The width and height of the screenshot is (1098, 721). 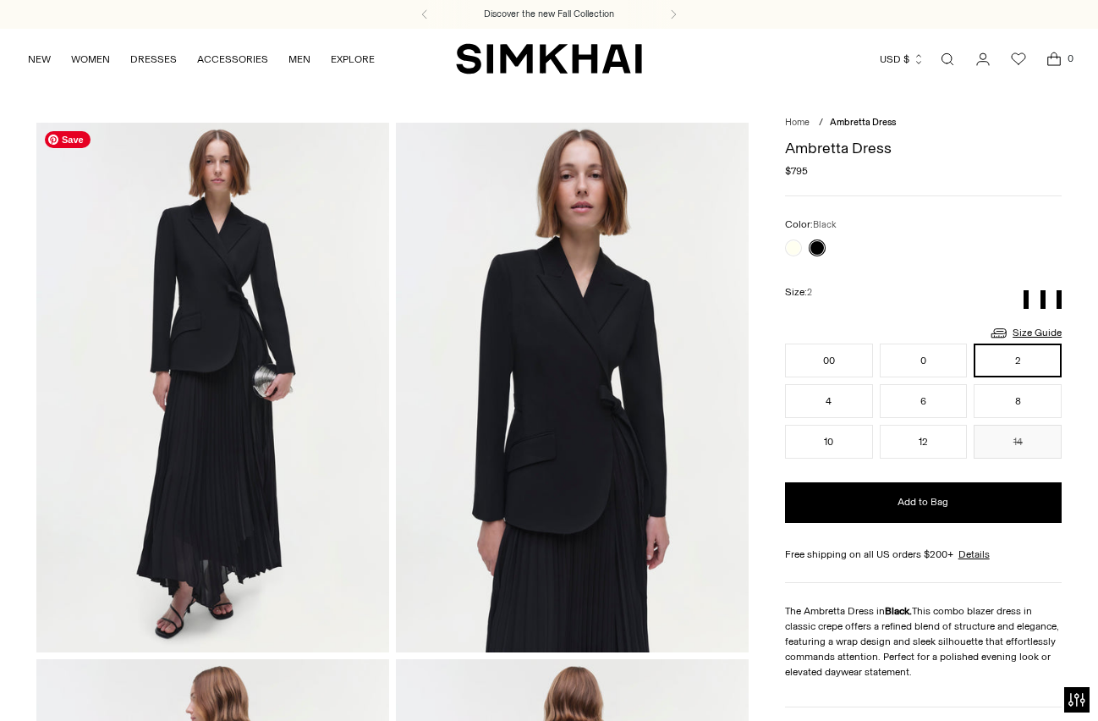 What do you see at coordinates (299, 59) in the screenshot?
I see `a: MEN` at bounding box center [299, 59].